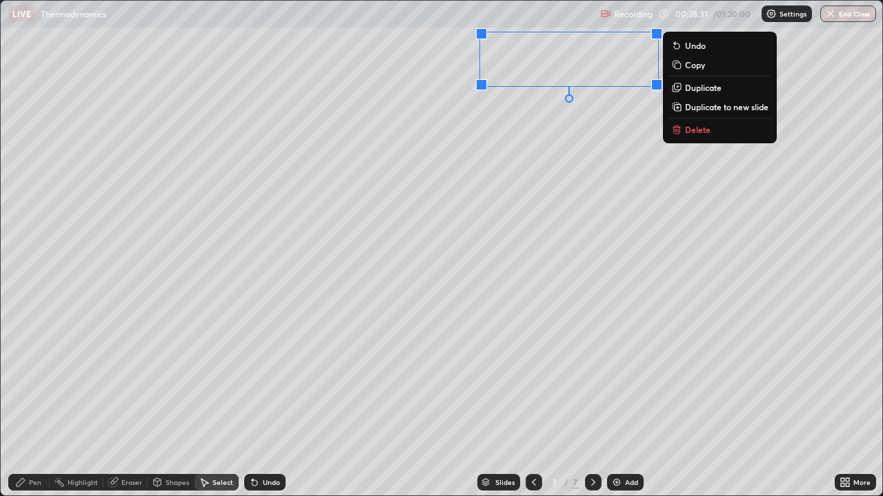 The width and height of the screenshot is (883, 496). What do you see at coordinates (719, 107) in the screenshot?
I see `button: Duplicate to new slide` at bounding box center [719, 107].